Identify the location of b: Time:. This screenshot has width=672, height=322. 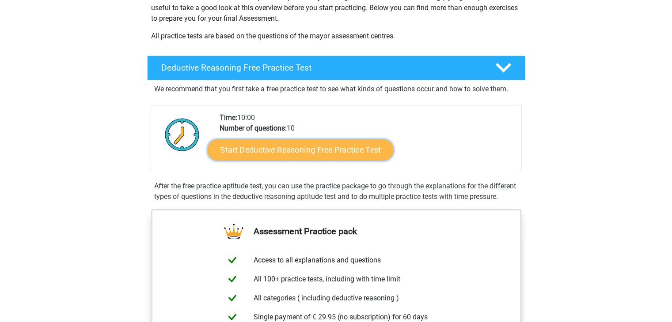
(228, 117).